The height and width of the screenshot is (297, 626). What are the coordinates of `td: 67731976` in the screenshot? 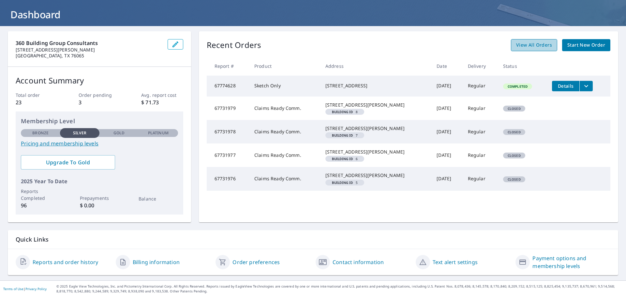 It's located at (228, 179).